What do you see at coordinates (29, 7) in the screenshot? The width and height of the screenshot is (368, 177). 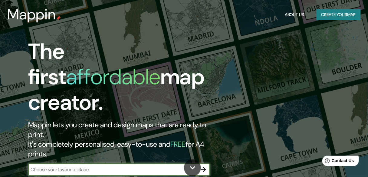 I see `span: Contact Us` at bounding box center [29, 7].